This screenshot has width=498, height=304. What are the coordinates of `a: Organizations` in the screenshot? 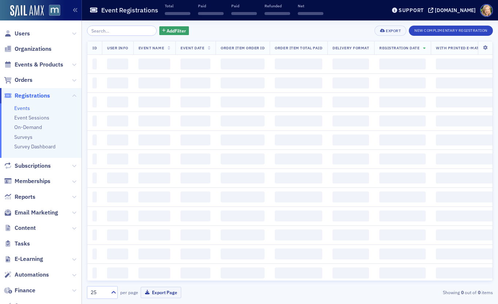 It's located at (28, 49).